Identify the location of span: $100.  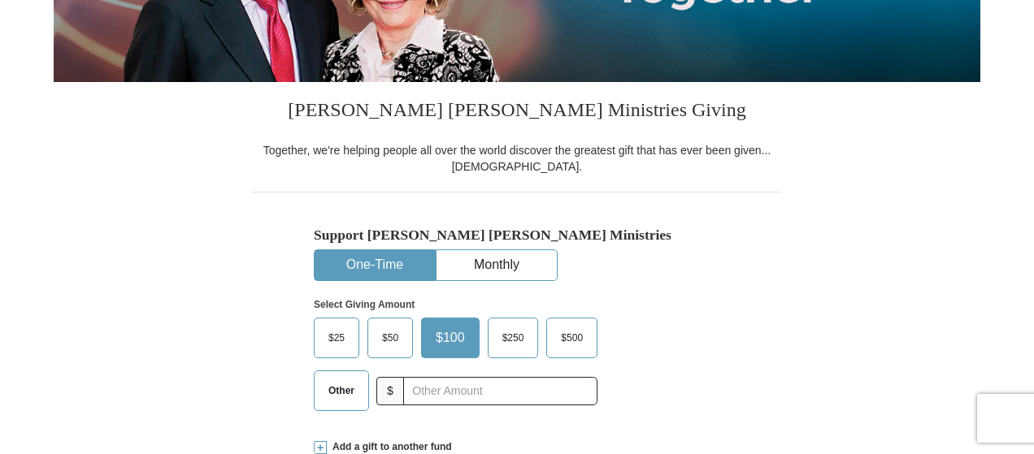
(450, 338).